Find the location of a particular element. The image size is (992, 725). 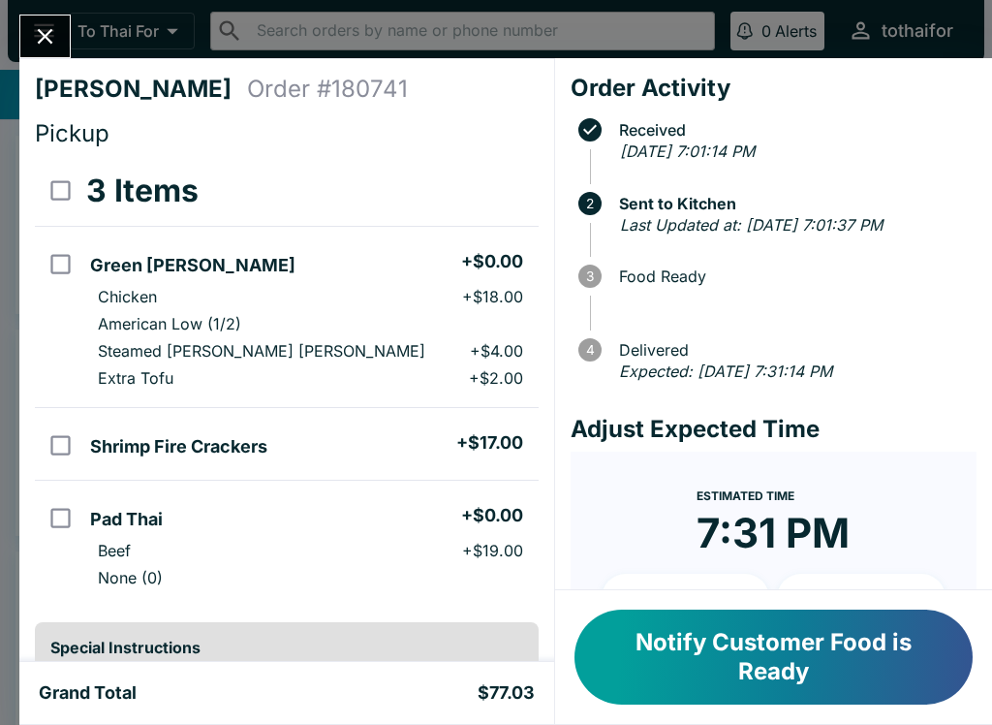

p: Extra Tofu is located at coordinates (136, 378).